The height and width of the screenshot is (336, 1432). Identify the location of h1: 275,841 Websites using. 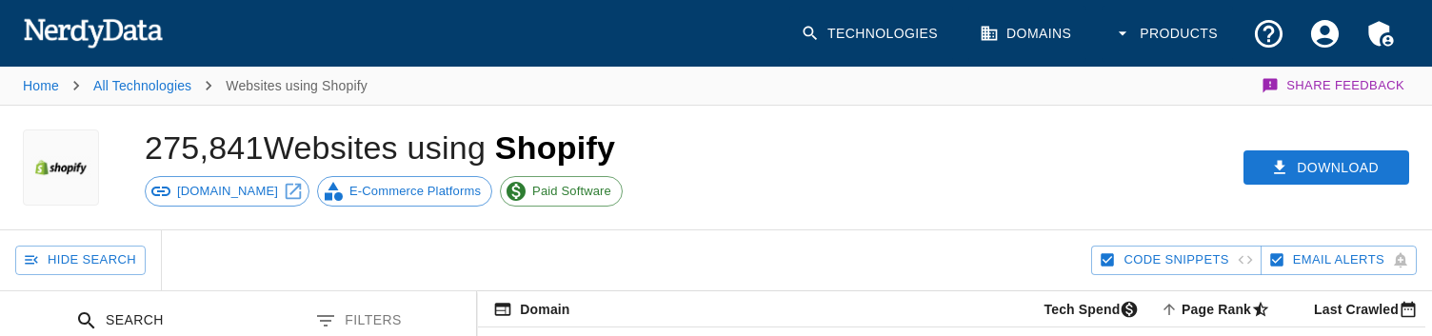
(380, 148).